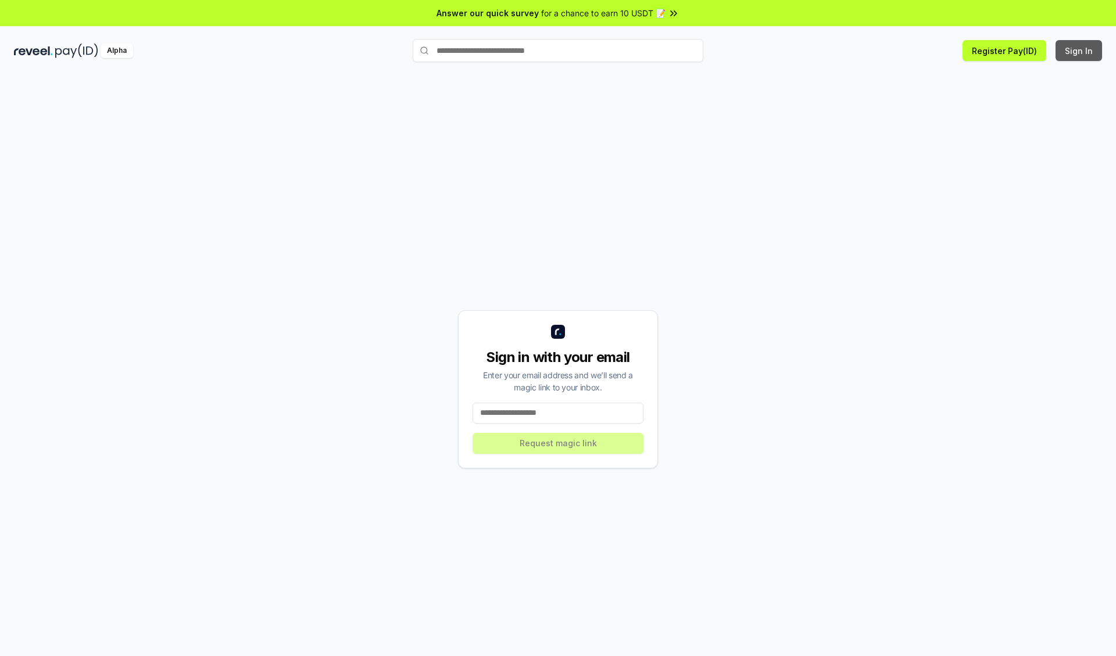 The image size is (1116, 656). Describe the element at coordinates (558, 332) in the screenshot. I see `img: logo_small` at that location.